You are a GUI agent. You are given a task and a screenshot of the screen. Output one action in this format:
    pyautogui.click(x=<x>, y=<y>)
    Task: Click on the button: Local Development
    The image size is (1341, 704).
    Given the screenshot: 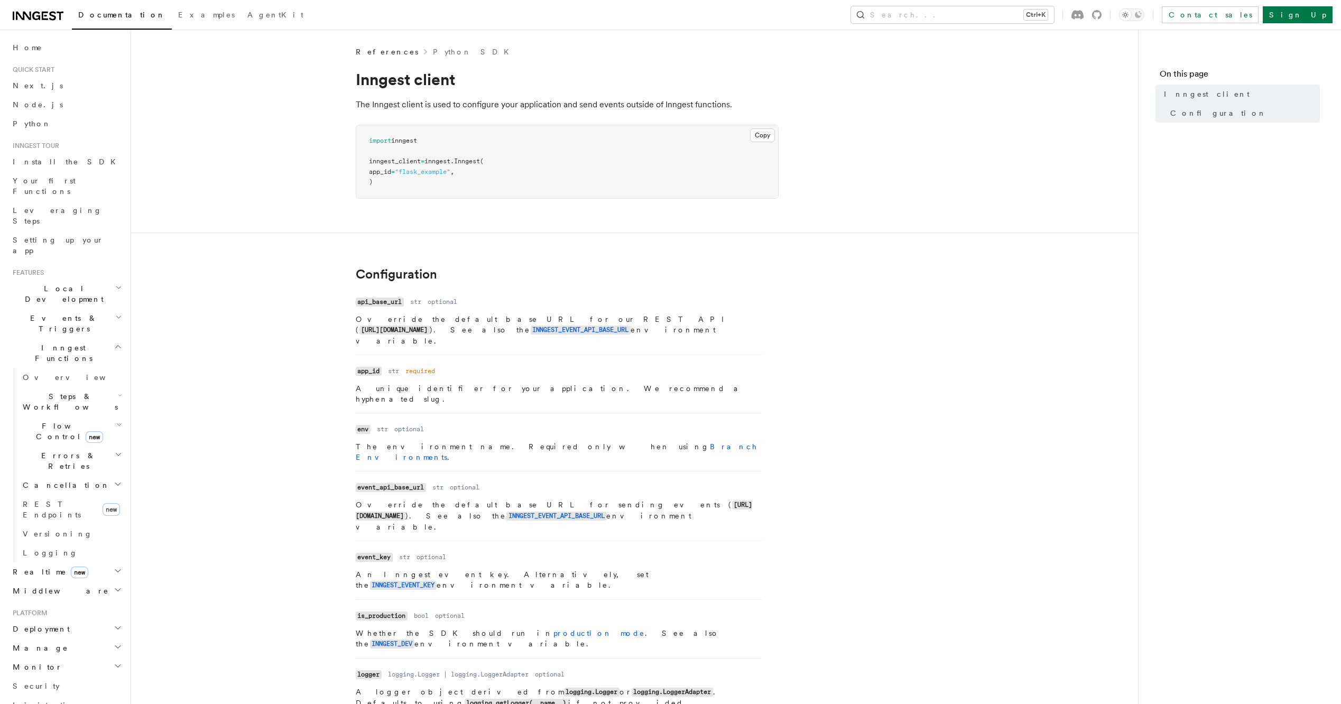 What is the action you would take?
    pyautogui.click(x=66, y=294)
    